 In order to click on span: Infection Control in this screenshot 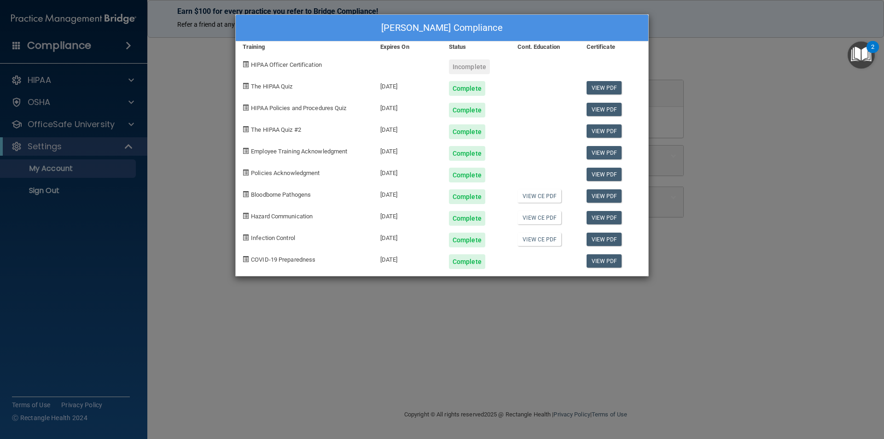, I will do `click(273, 238)`.